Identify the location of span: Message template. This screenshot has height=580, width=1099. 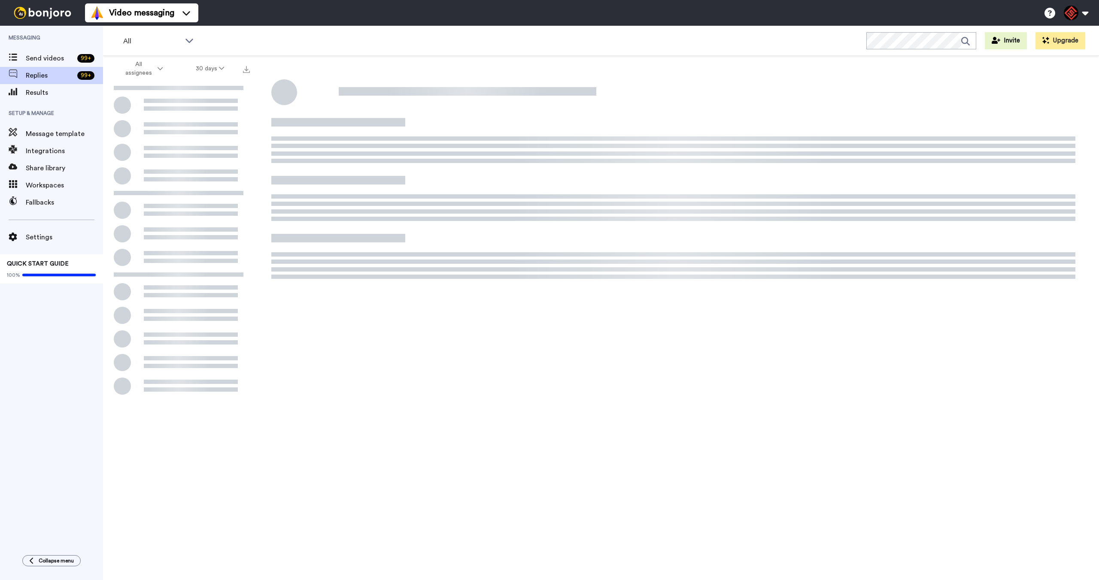
(64, 134).